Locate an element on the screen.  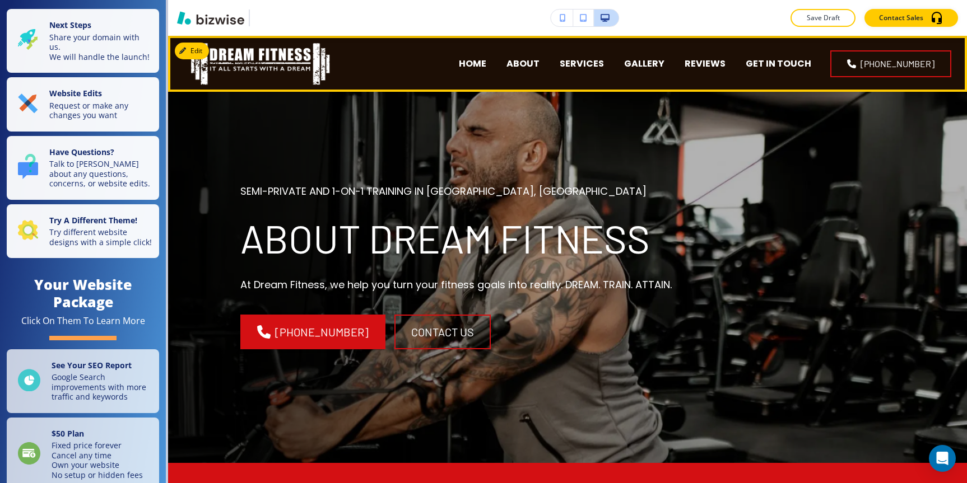
p: ABOUT is located at coordinates (522, 63).